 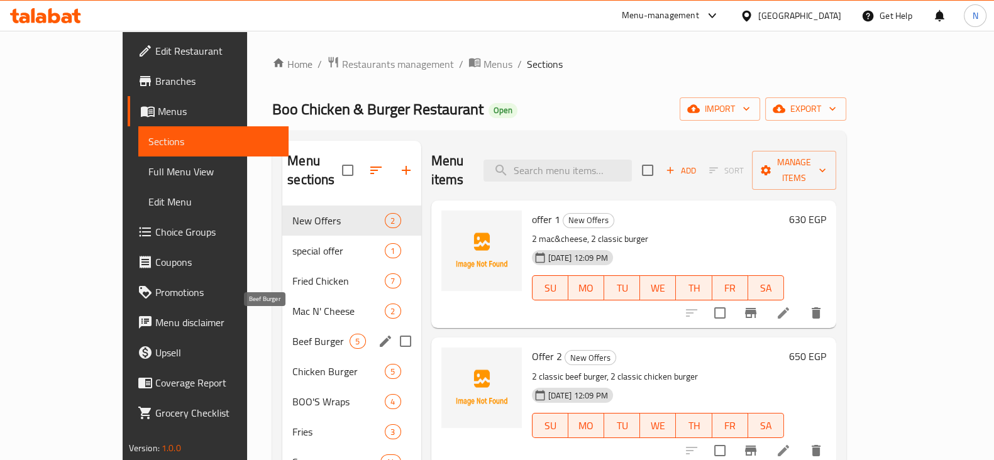 I want to click on a: Menu disclaimer, so click(x=208, y=323).